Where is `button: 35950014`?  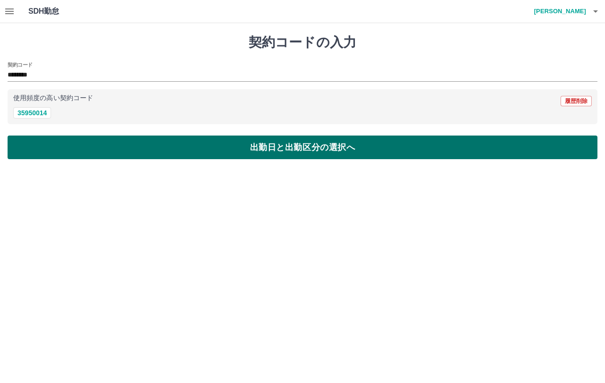
button: 35950014 is located at coordinates (32, 113).